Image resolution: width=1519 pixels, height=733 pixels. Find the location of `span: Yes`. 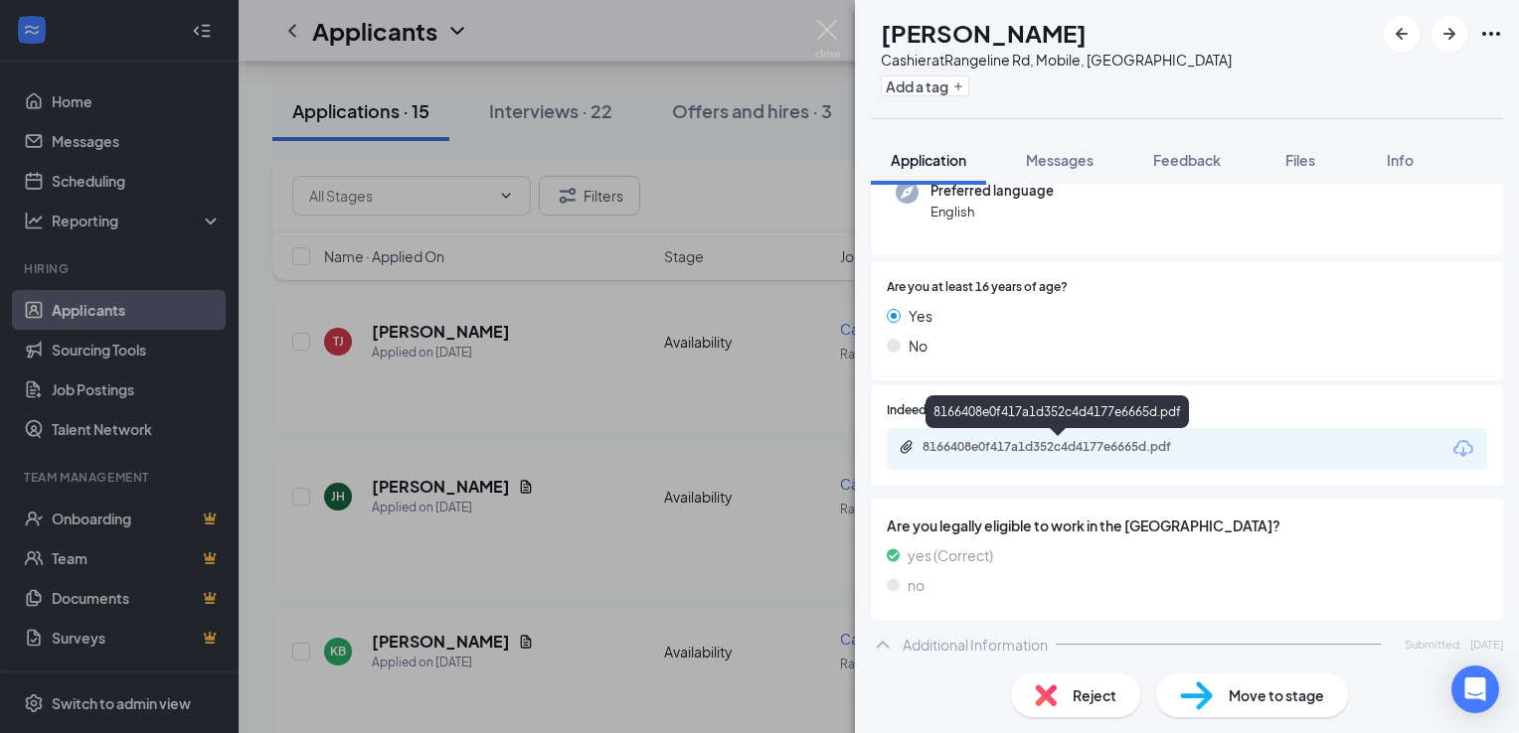

span: Yes is located at coordinates (920, 316).